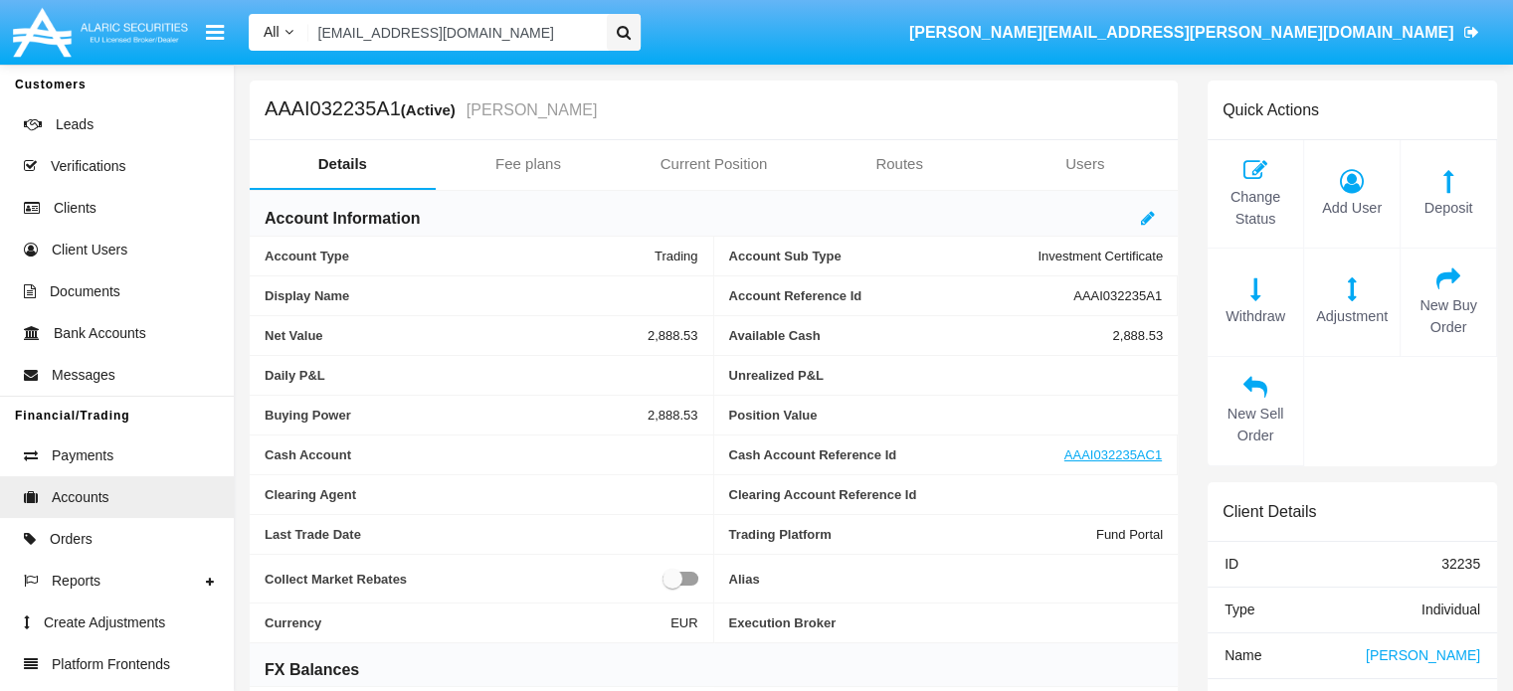  I want to click on span: Account Type, so click(460, 256).